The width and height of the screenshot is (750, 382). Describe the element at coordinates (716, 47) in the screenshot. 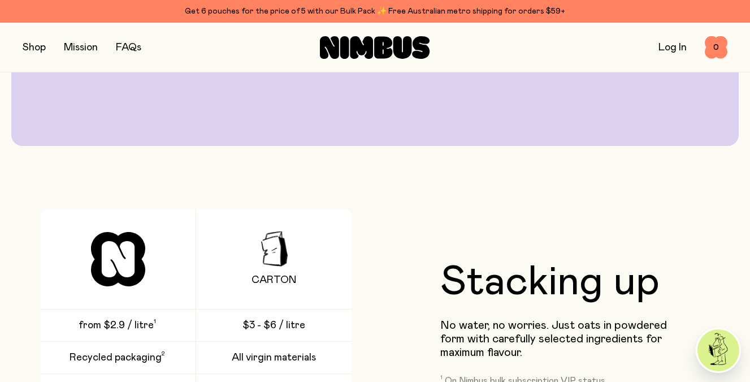

I see `button: 0` at that location.